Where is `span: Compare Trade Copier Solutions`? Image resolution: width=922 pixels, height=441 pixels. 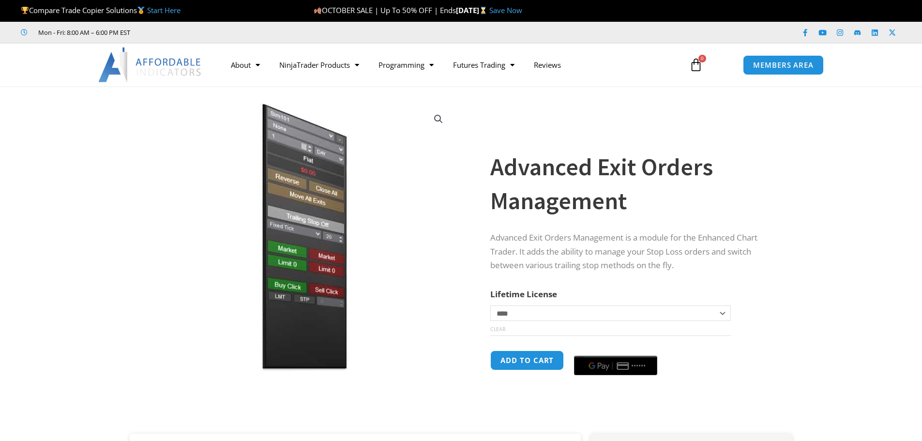 span: Compare Trade Copier Solutions is located at coordinates (101, 10).